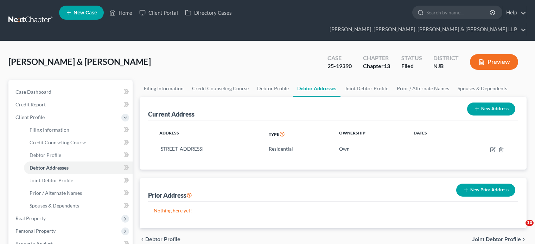 The image size is (535, 244). What do you see at coordinates (85, 13) in the screenshot?
I see `span: New Case` at bounding box center [85, 13].